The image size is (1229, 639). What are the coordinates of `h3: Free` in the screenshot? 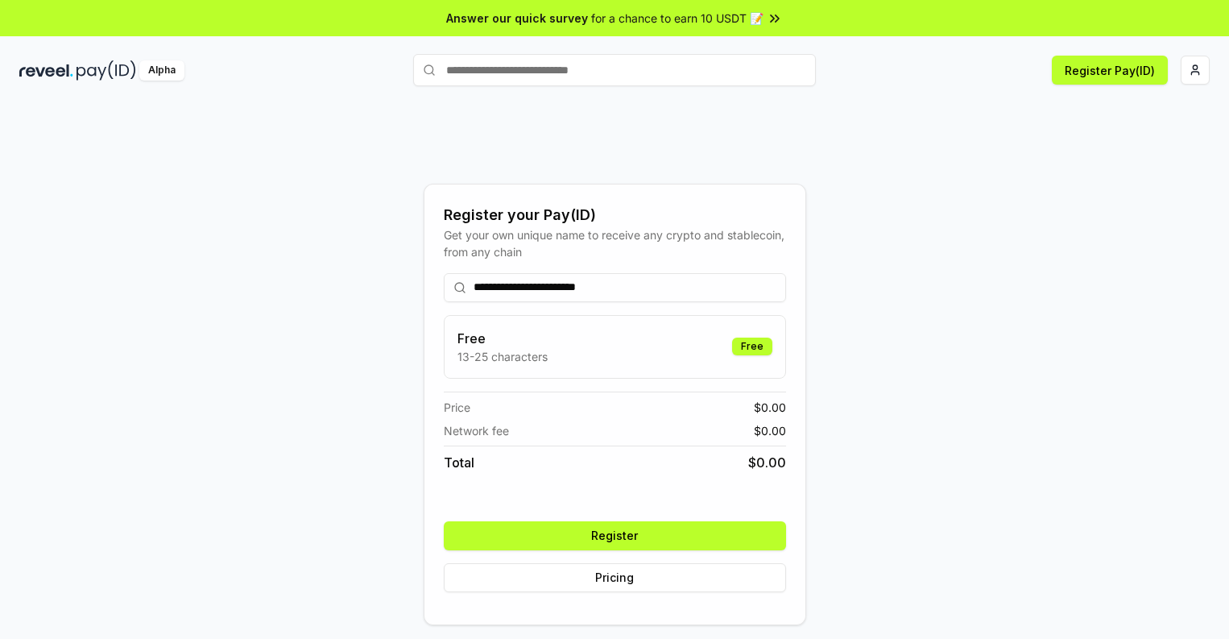 It's located at (503, 338).